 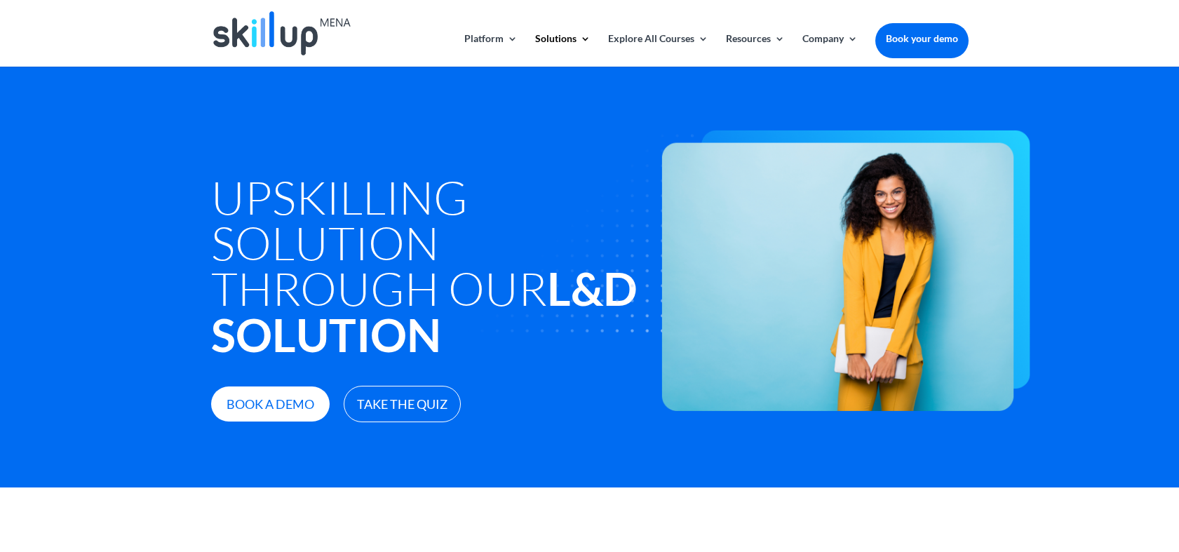 What do you see at coordinates (658, 50) in the screenshot?
I see `a: Explore All Courses` at bounding box center [658, 50].